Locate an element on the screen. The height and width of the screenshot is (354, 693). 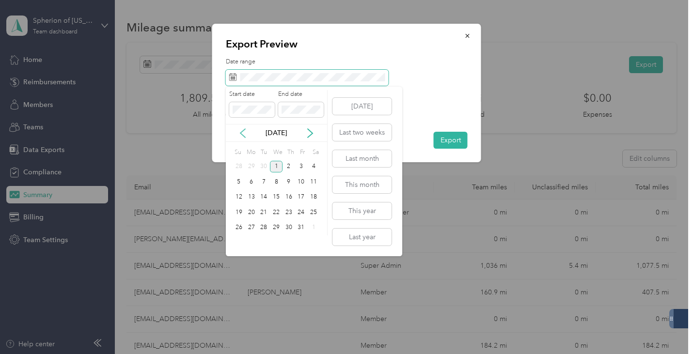
label: Start date is located at coordinates (252, 94).